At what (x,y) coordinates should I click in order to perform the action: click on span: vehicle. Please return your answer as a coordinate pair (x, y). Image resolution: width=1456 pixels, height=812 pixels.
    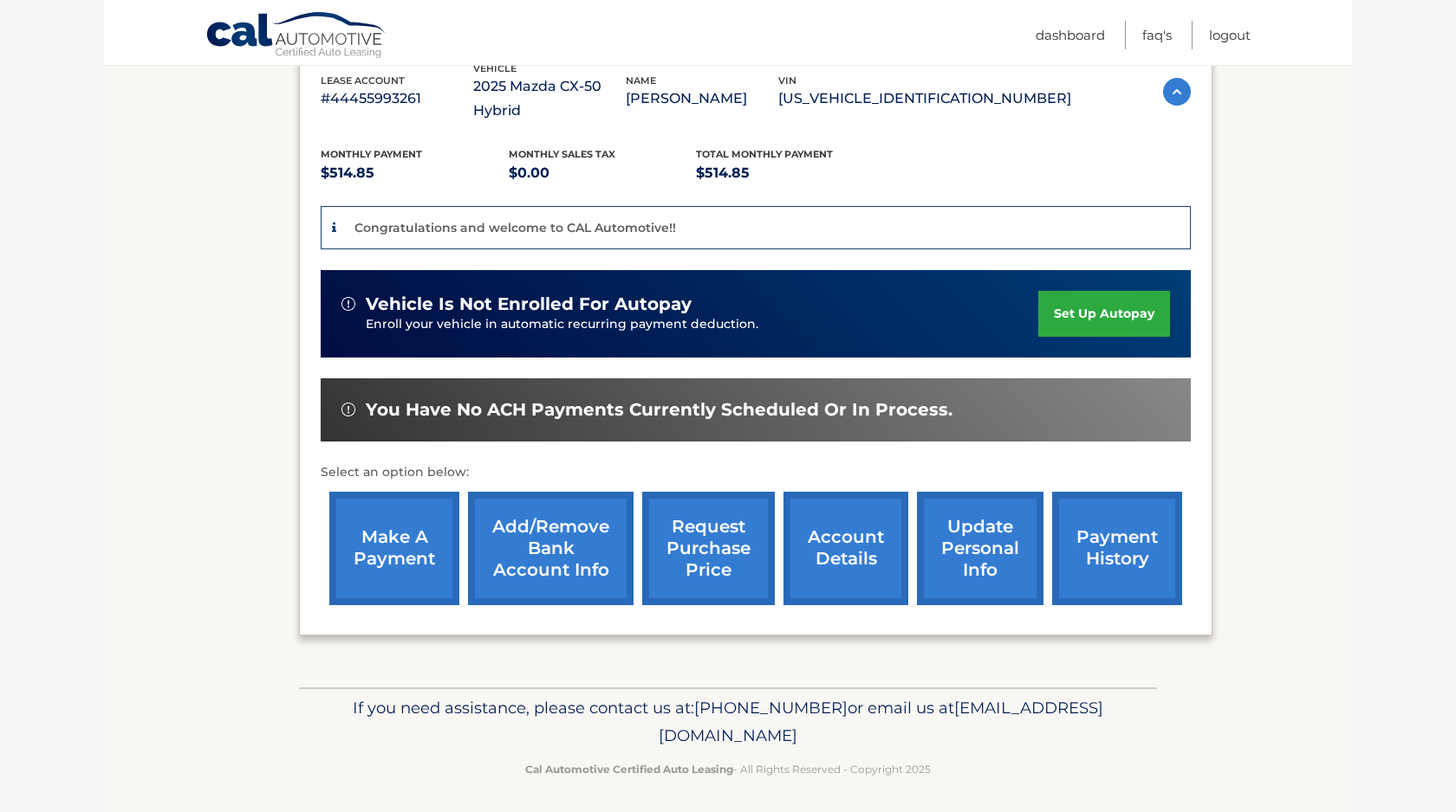
    Looking at the image, I should click on (494, 69).